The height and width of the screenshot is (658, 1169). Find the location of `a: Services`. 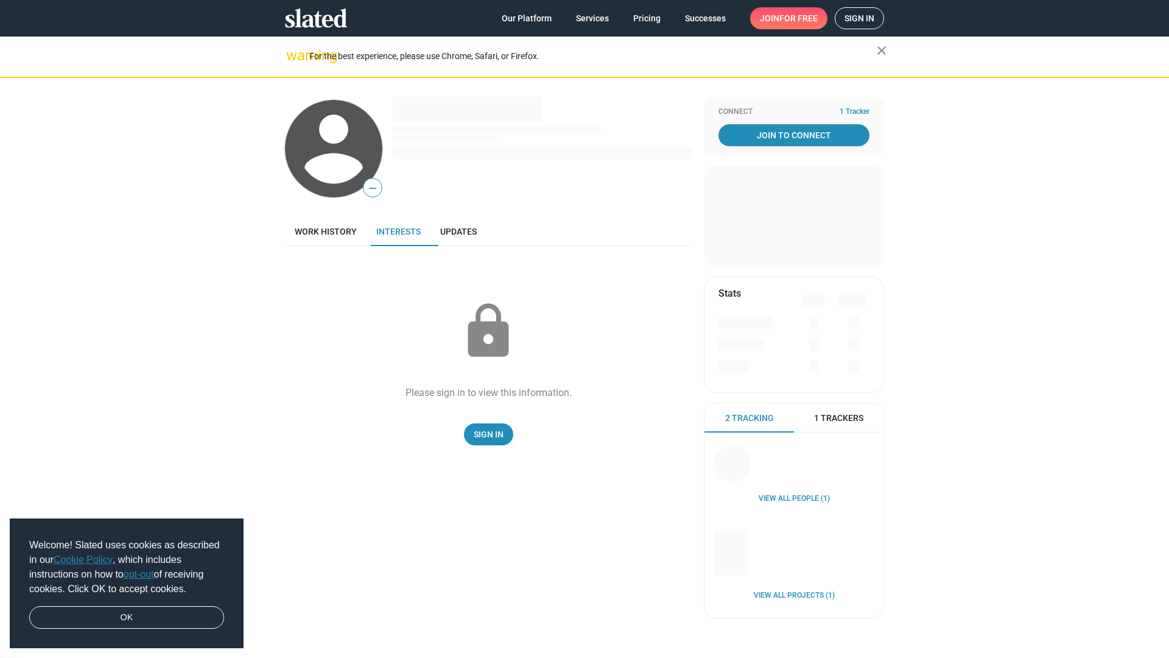

a: Services is located at coordinates (593, 18).